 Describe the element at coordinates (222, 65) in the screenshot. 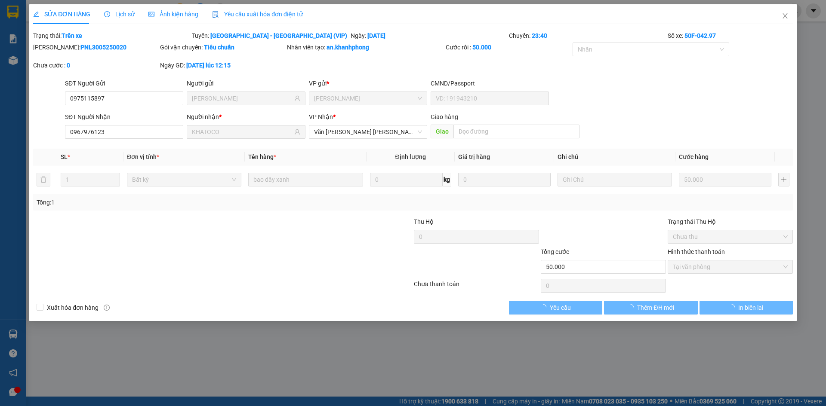

I see `div: Ngày GD:` at that location.